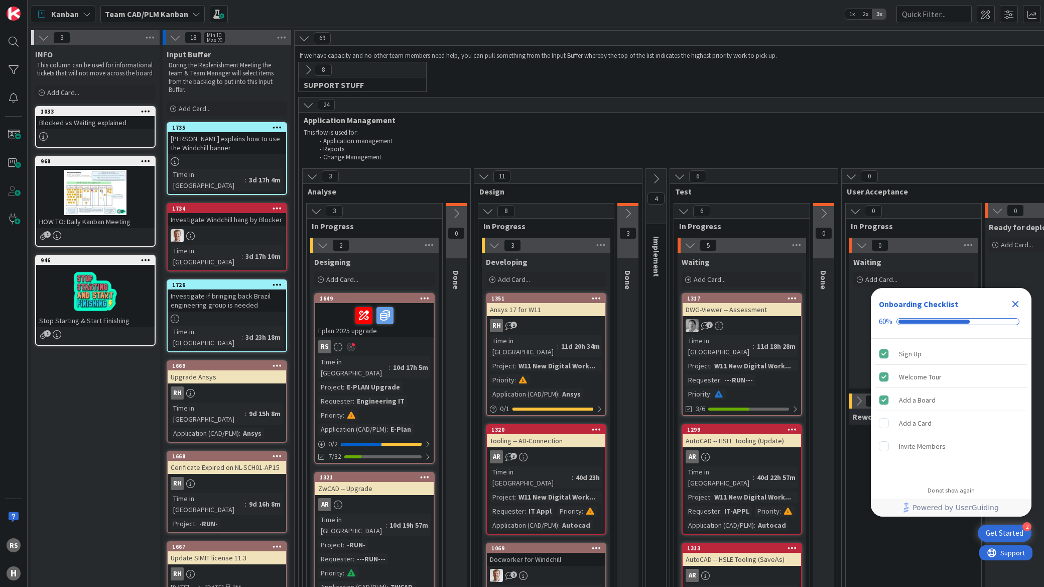  Describe the element at coordinates (375, 443) in the screenshot. I see `div: 0/2` at that location.